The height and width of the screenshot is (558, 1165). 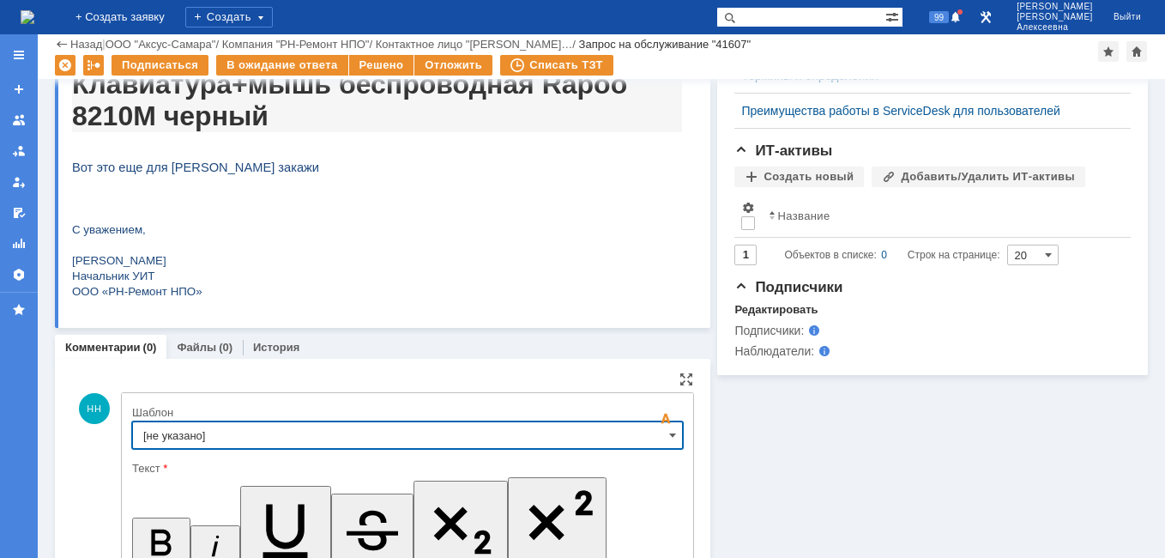 What do you see at coordinates (27, 17) in the screenshot?
I see `img: logo` at bounding box center [27, 17].